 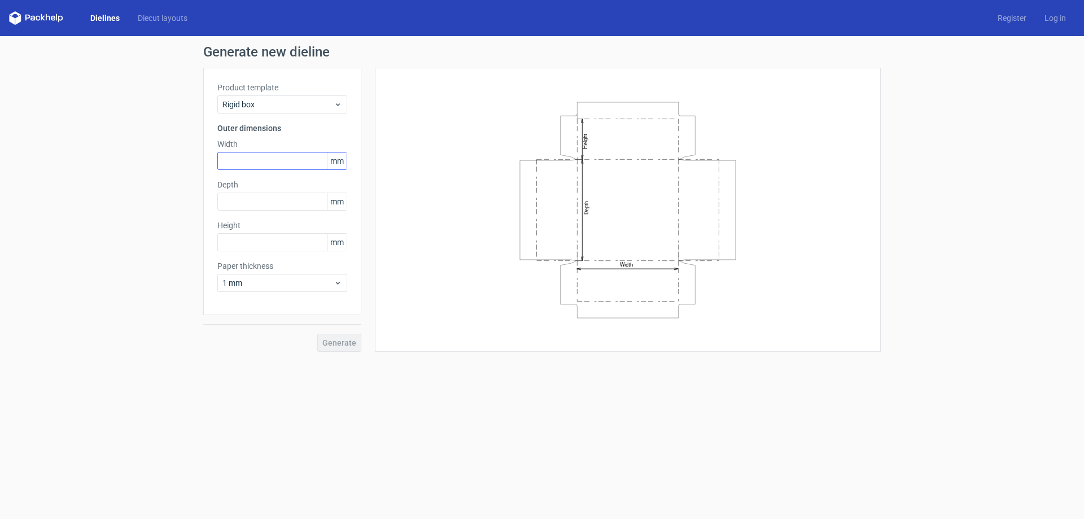 I want to click on h1: Generate new dieline, so click(x=542, y=52).